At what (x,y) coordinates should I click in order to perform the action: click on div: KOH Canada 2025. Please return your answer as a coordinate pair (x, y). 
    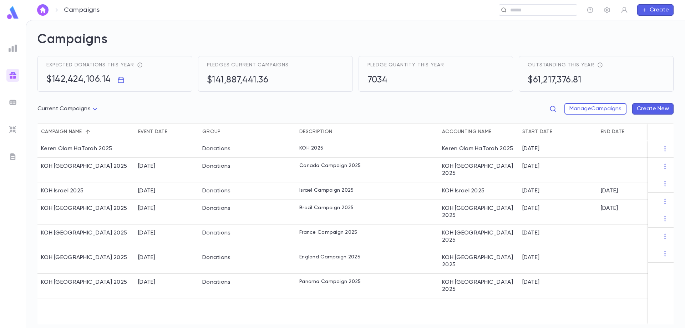
    Looking at the image, I should click on (84, 166).